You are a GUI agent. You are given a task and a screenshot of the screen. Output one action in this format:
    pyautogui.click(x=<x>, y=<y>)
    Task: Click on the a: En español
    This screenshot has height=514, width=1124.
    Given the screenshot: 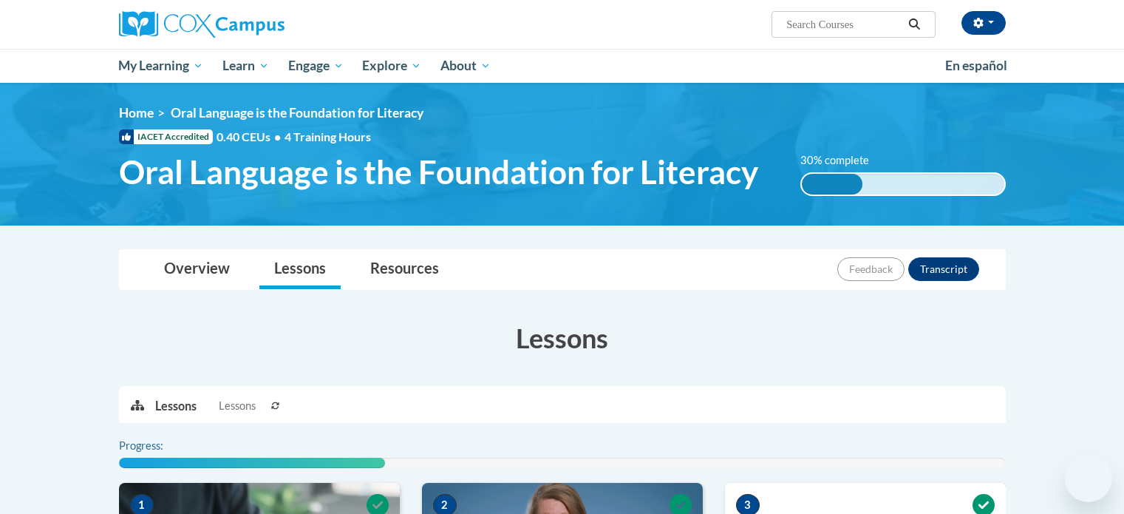 What is the action you would take?
    pyautogui.click(x=976, y=66)
    